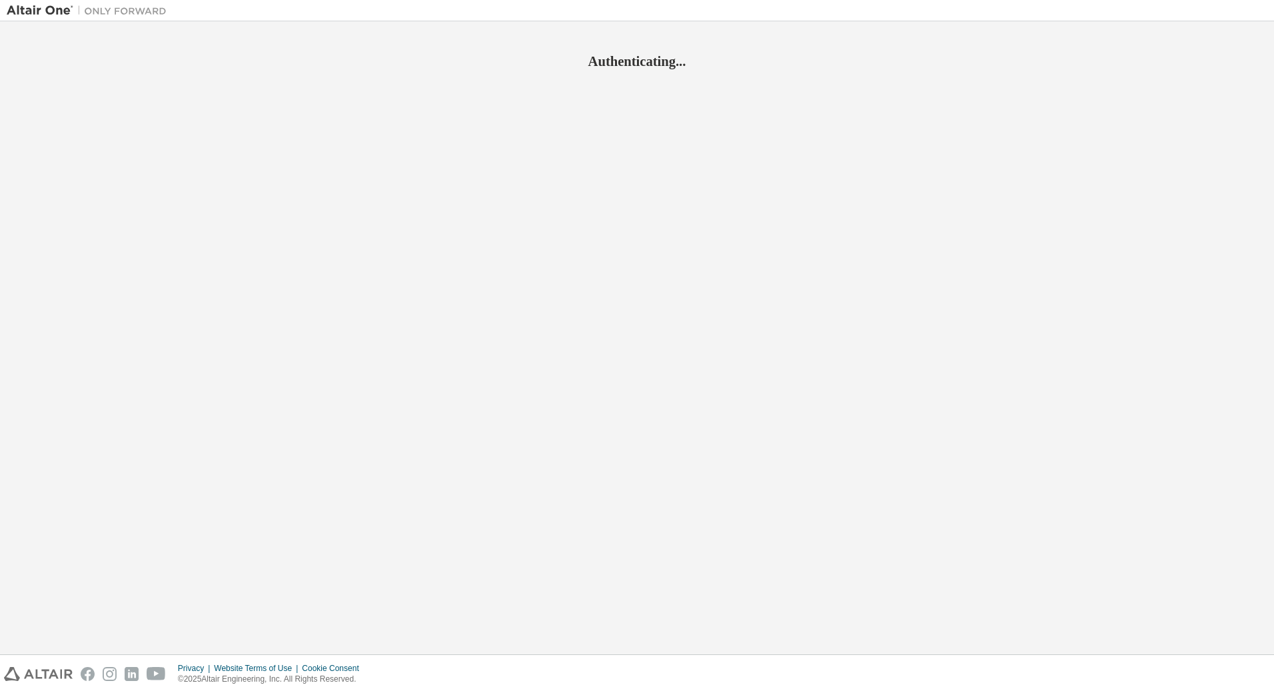 The width and height of the screenshot is (1274, 693). Describe the element at coordinates (90, 11) in the screenshot. I see `img: Altair One` at that location.